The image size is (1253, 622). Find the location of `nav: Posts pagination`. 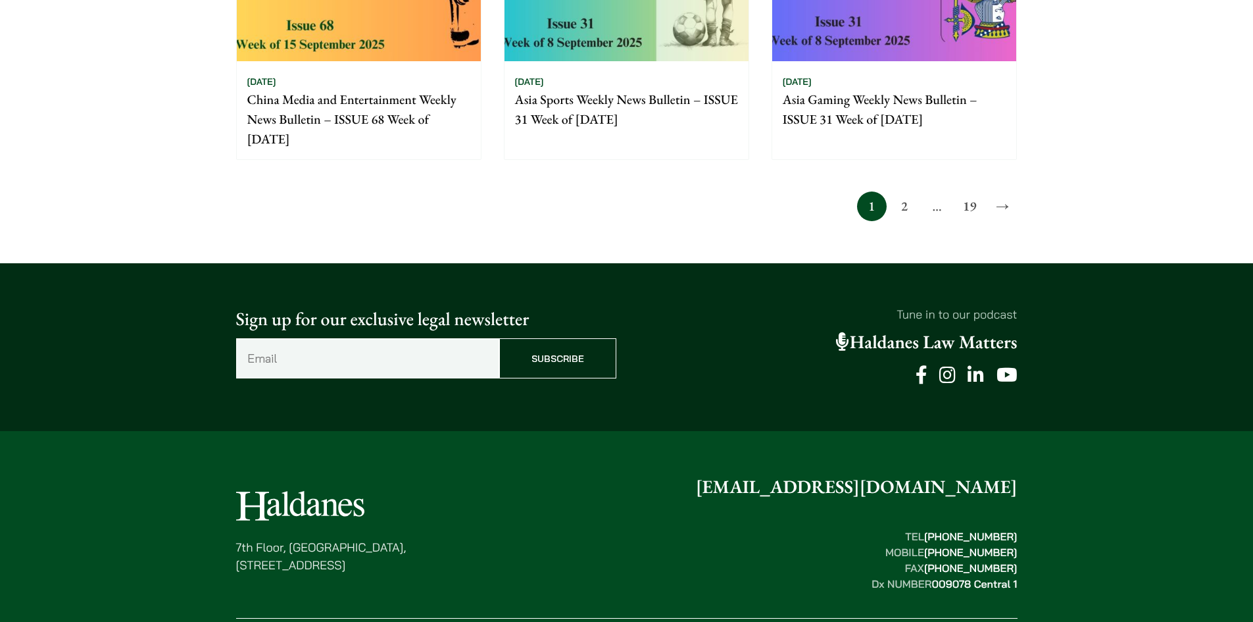

nav: Posts pagination is located at coordinates (627, 206).